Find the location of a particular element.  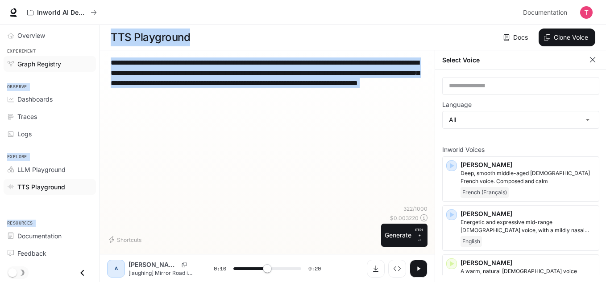

button: Clone Voice is located at coordinates (566, 37).